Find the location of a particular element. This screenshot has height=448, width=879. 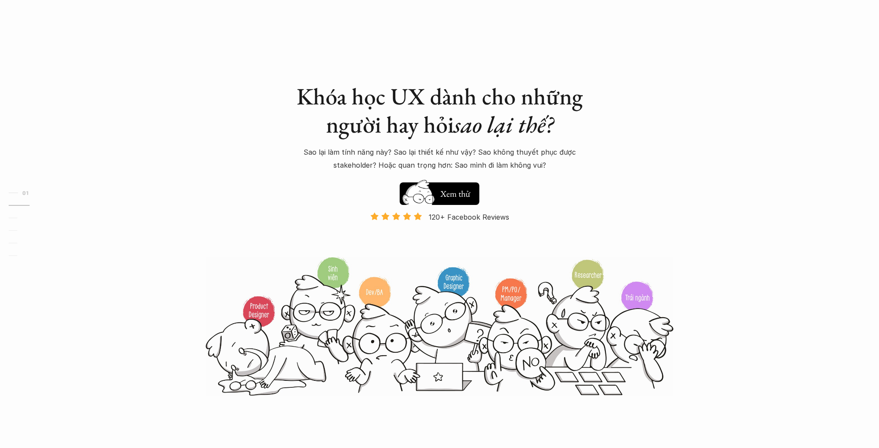

p: 120+ Facebook Reviews is located at coordinates (469, 217).